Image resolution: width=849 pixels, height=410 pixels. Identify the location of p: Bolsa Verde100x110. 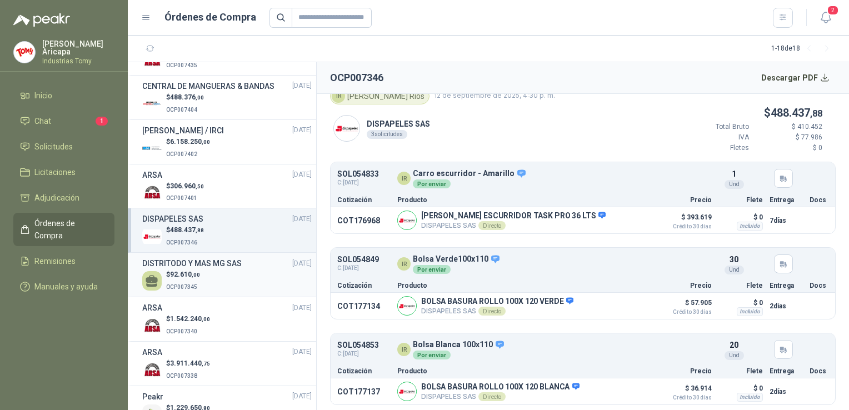
(457, 259).